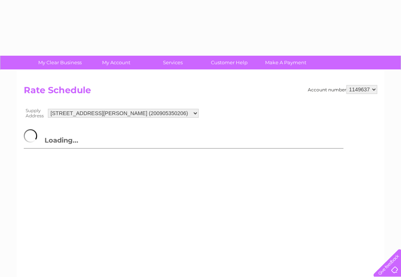  What do you see at coordinates (285, 62) in the screenshot?
I see `a: Make A Payment` at bounding box center [285, 62].